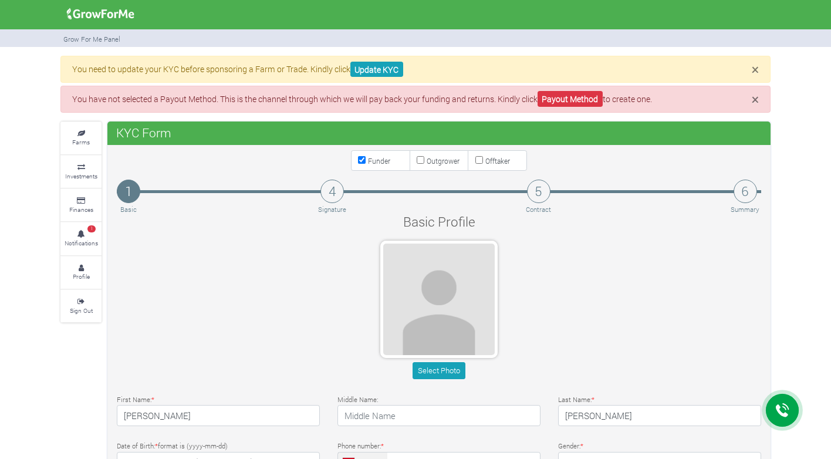 The width and height of the screenshot is (831, 459). I want to click on h4: 6, so click(745, 191).